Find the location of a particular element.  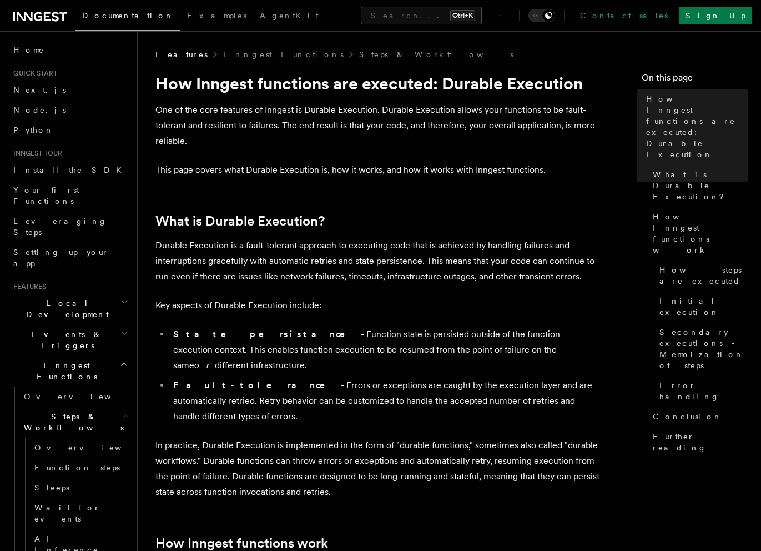

a: Inngest Functions is located at coordinates (283, 54).